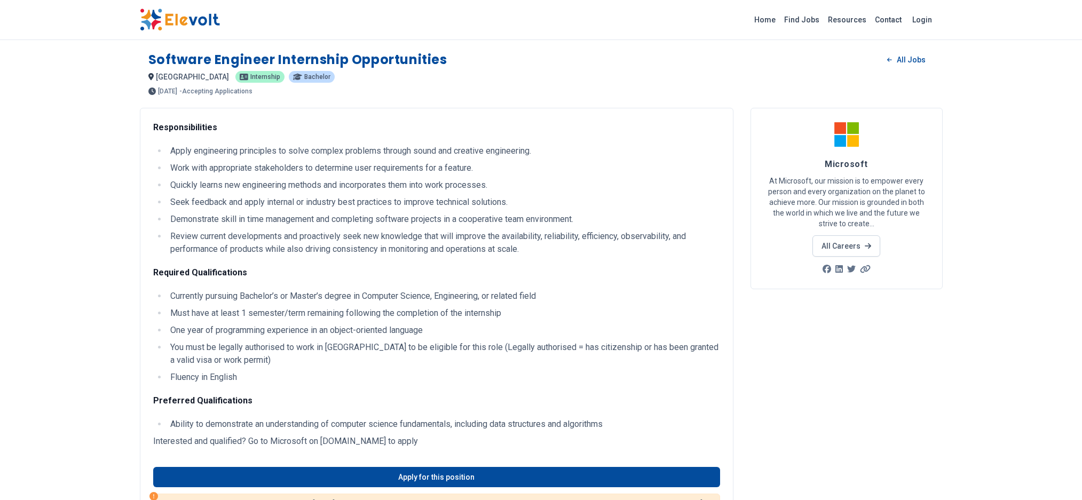 The height and width of the screenshot is (500, 1082). Describe the element at coordinates (443, 296) in the screenshot. I see `li: Currently pursuing Bachelor’s or Master’s degree in Computer Science, Engineering, or related field` at that location.